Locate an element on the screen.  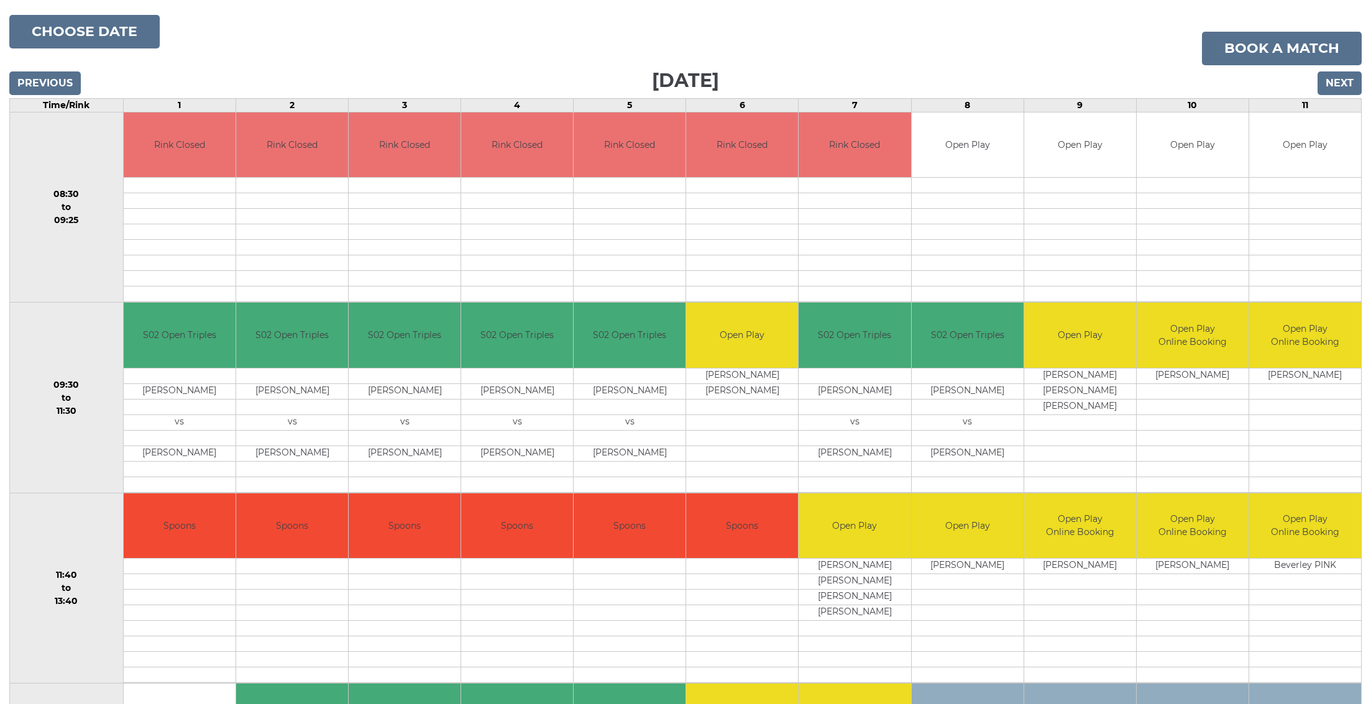
input: Previous is located at coordinates (45, 83).